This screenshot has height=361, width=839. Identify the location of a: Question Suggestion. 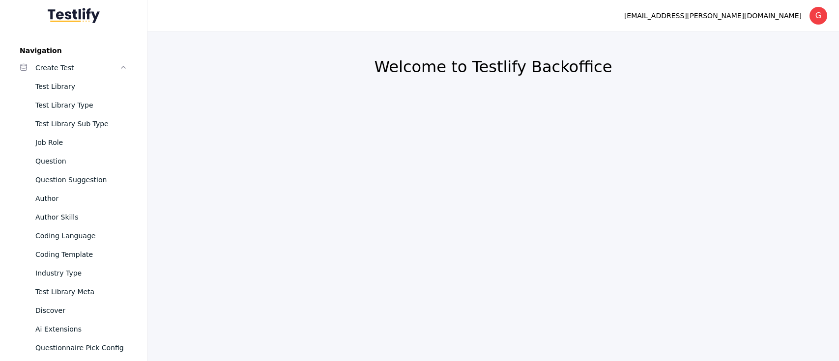
(73, 180).